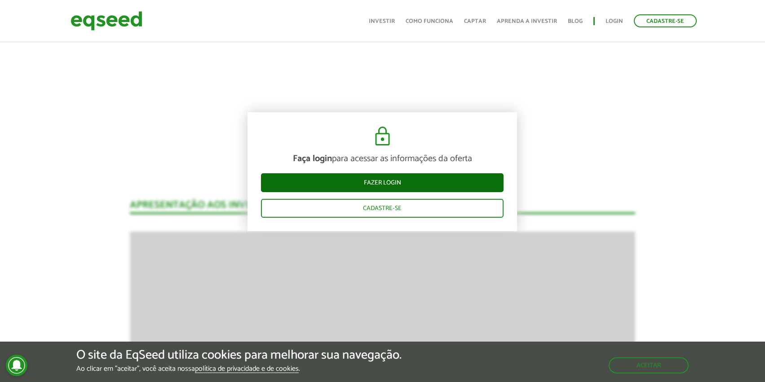 The height and width of the screenshot is (382, 765). What do you see at coordinates (649, 366) in the screenshot?
I see `button: Aceitar` at bounding box center [649, 366].